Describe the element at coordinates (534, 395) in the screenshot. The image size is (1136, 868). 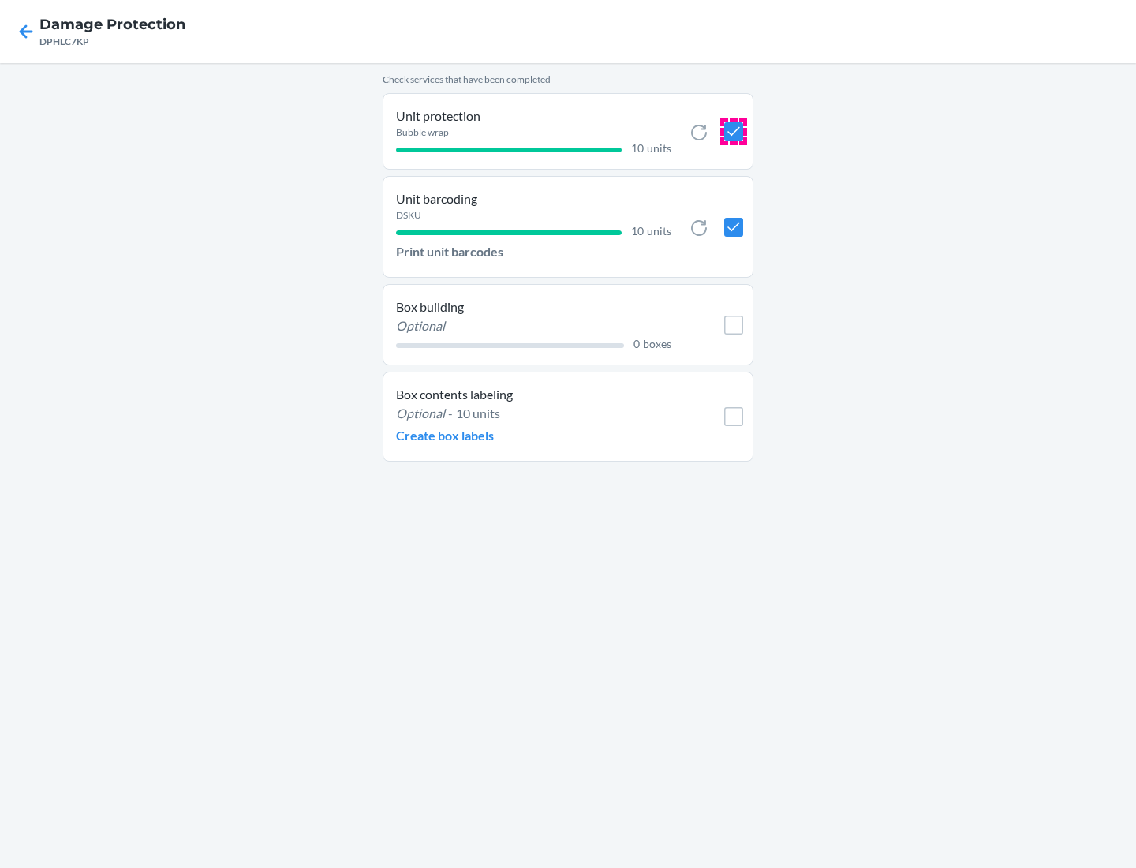
I see `p: Box contents labeling` at that location.